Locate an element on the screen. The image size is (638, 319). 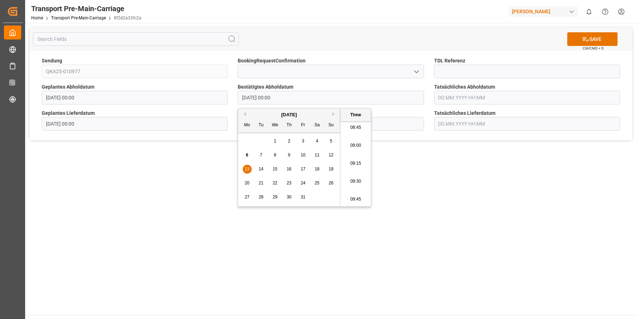
div: Sa is located at coordinates (317, 125).